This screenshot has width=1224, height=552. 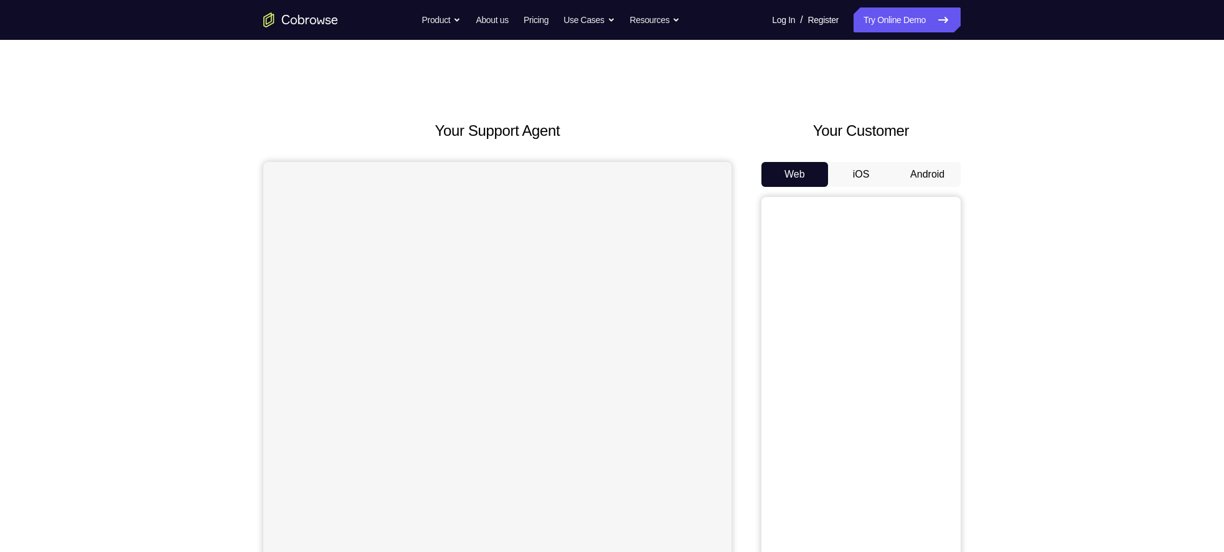 What do you see at coordinates (536, 20) in the screenshot?
I see `a: Pricing` at bounding box center [536, 20].